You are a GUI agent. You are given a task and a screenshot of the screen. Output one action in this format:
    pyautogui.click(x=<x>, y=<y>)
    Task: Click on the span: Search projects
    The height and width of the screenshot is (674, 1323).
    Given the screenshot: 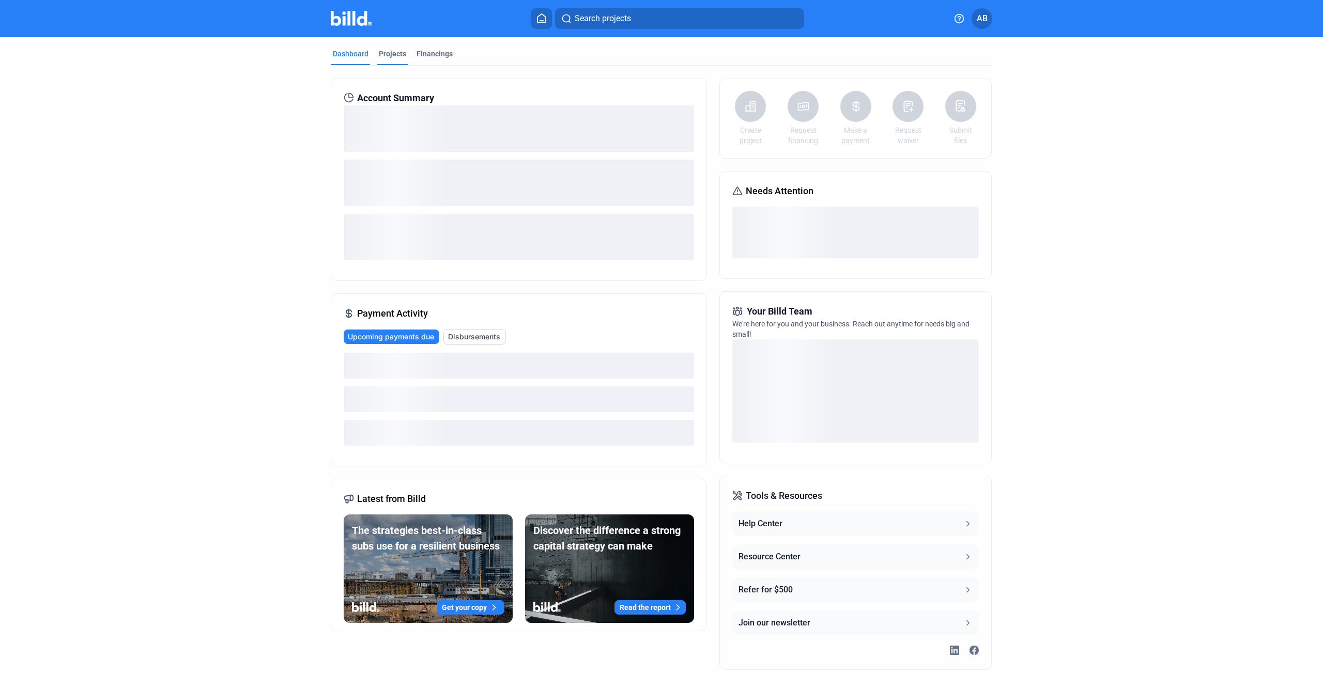 What is the action you would take?
    pyautogui.click(x=602, y=19)
    